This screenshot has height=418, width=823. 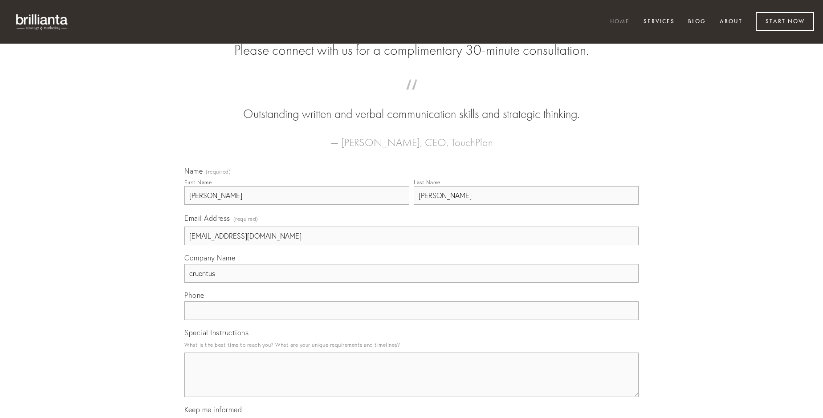 What do you see at coordinates (207, 218) in the screenshot?
I see `span: Email Address` at bounding box center [207, 218].